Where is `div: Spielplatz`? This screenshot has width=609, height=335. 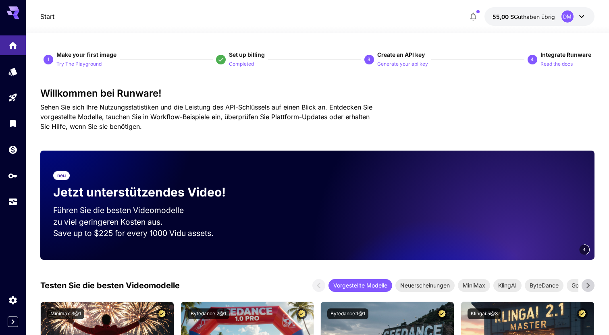
div: Spielplatz is located at coordinates (13, 97).